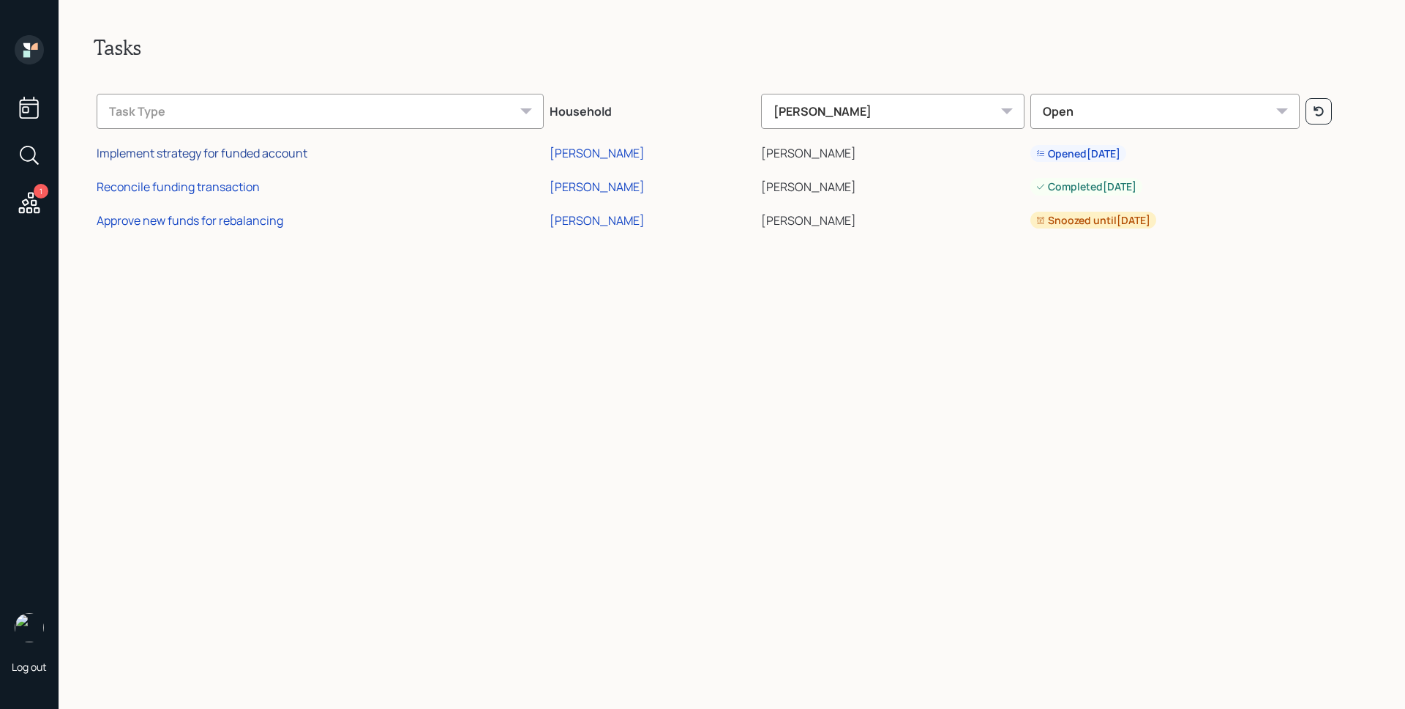  What do you see at coordinates (41, 191) in the screenshot?
I see `div: 1` at bounding box center [41, 191].